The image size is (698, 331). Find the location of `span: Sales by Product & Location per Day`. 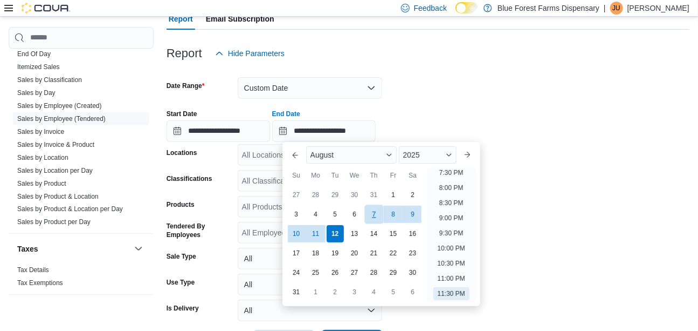

span: Sales by Product & Location per Day is located at coordinates (70, 209).